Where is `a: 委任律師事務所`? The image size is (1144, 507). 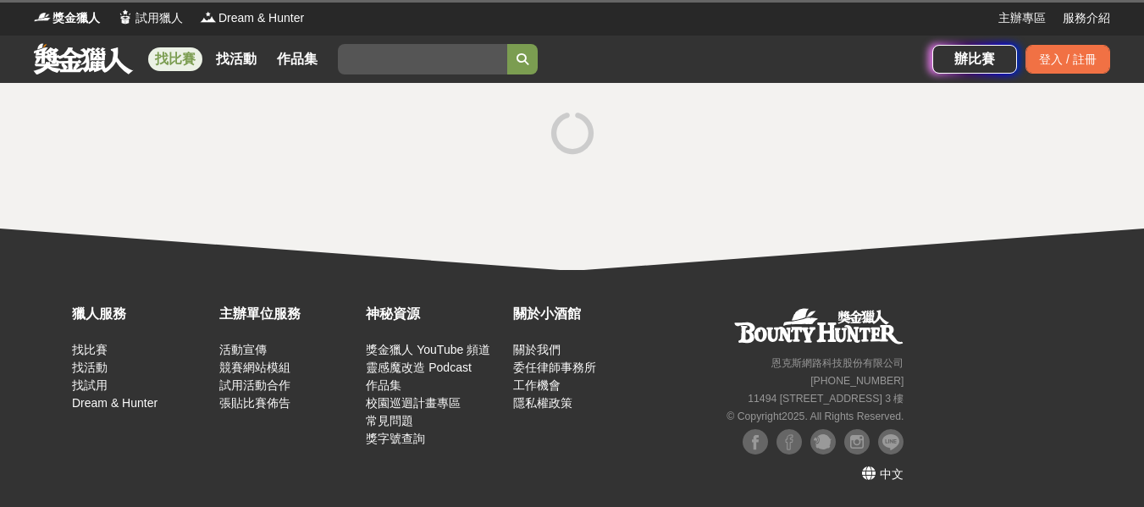 a: 委任律師事務所 is located at coordinates (555, 368).